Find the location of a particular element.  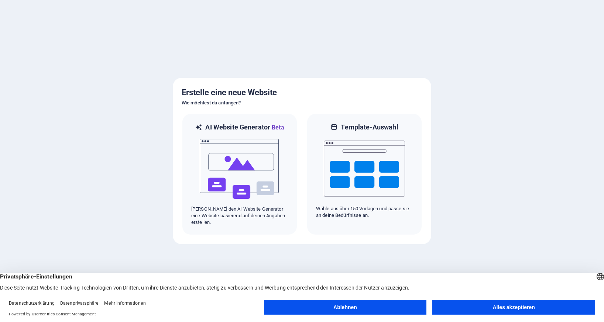

h6: Template-Auswahl is located at coordinates (369, 127).